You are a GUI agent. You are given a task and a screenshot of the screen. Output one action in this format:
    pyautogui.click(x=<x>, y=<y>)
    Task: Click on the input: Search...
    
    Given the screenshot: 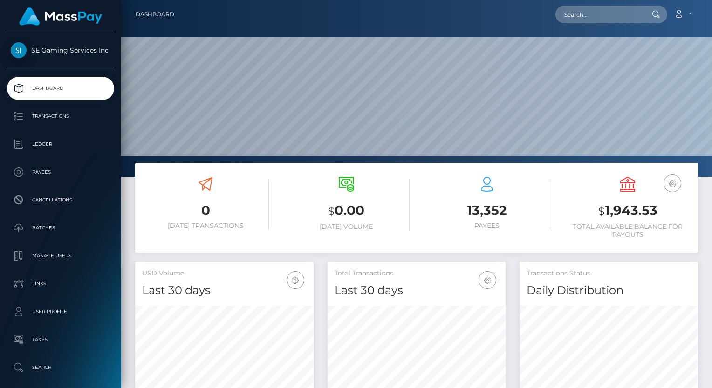 What is the action you would take?
    pyautogui.click(x=599, y=14)
    